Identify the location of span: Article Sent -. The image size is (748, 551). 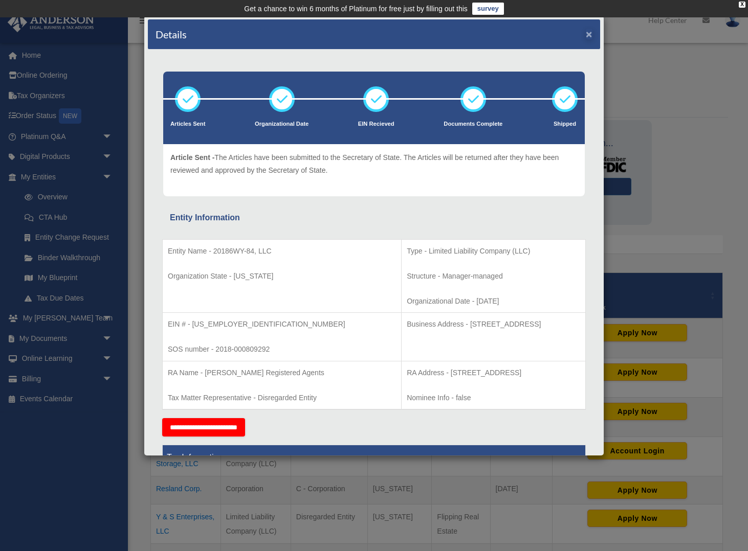
(192, 158).